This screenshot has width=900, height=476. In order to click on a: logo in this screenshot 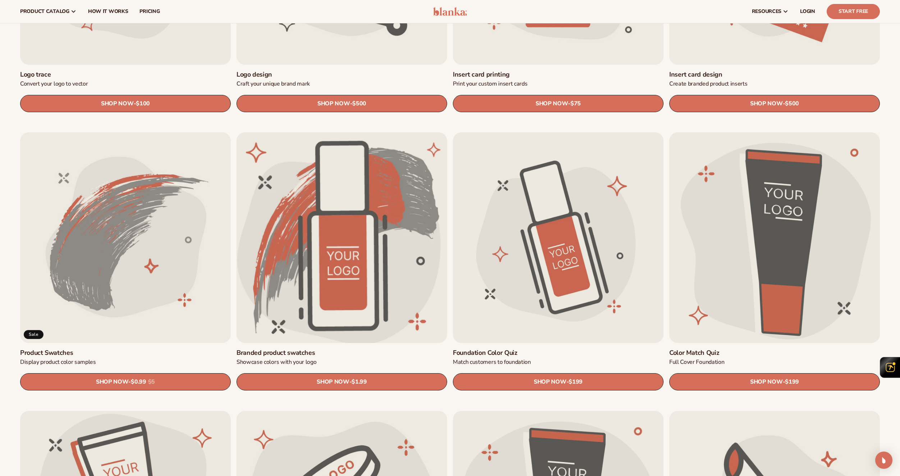, I will do `click(450, 12)`.